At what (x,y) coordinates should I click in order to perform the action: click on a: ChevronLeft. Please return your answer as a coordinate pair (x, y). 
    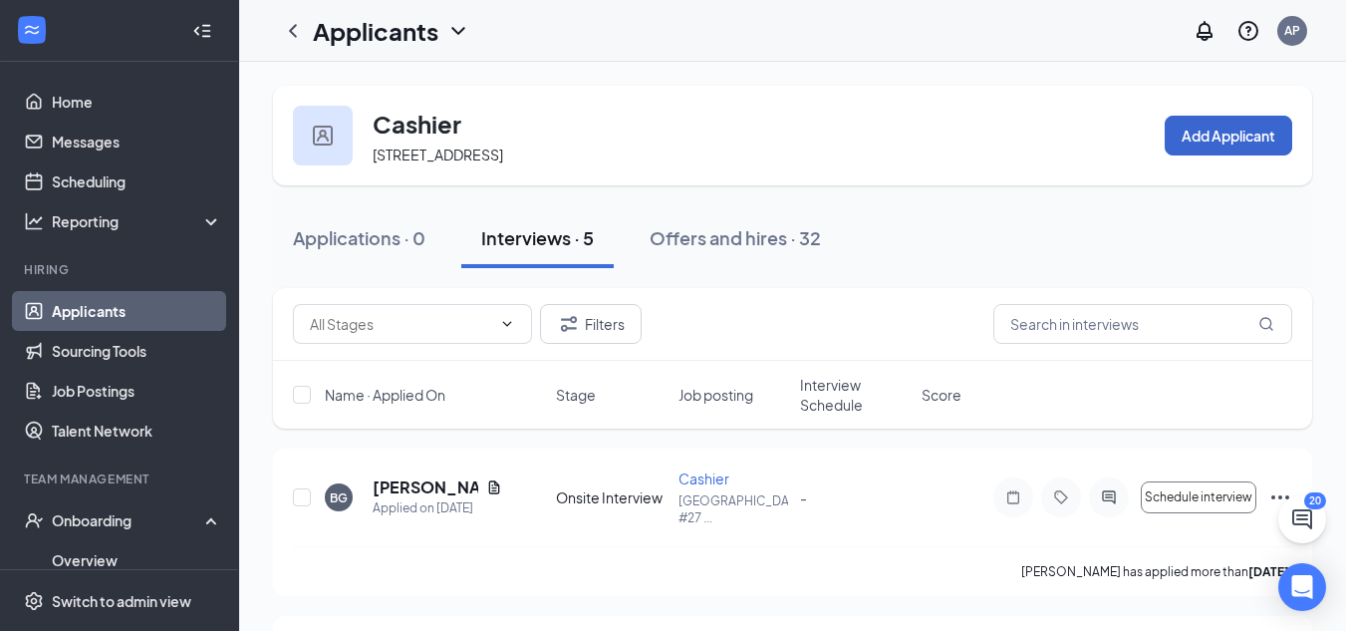
    Looking at the image, I should click on (293, 31).